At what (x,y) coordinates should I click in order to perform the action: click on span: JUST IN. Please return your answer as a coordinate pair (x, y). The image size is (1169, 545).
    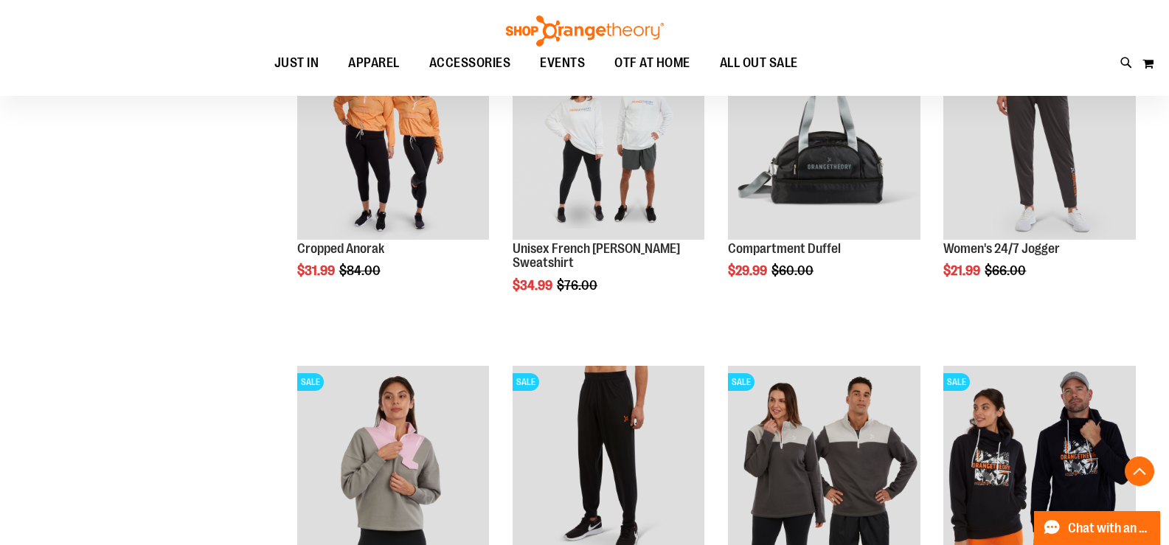
    Looking at the image, I should click on (297, 63).